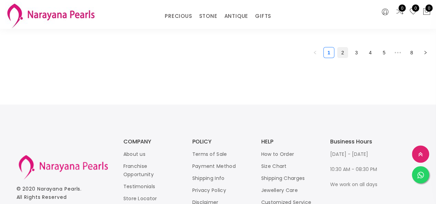 The height and width of the screenshot is (204, 436). Describe the element at coordinates (358, 170) in the screenshot. I see `p: 10:30 AM - 08:30 PM` at that location.